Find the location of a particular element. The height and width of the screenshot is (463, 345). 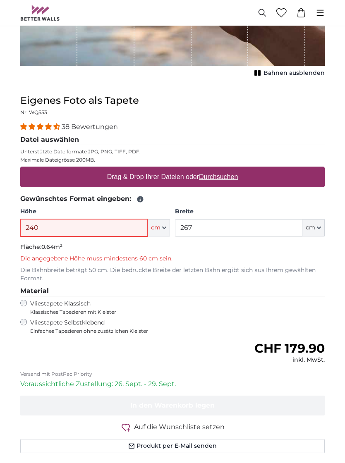

button: Auf die Wunschliste setzen is located at coordinates (172, 427).